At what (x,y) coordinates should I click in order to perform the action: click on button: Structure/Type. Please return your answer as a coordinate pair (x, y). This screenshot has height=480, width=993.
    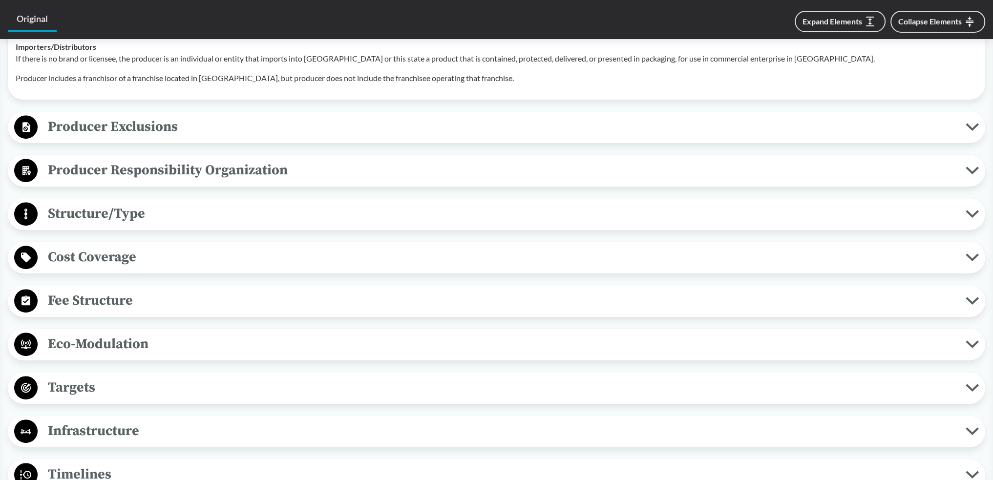
    Looking at the image, I should click on (496, 214).